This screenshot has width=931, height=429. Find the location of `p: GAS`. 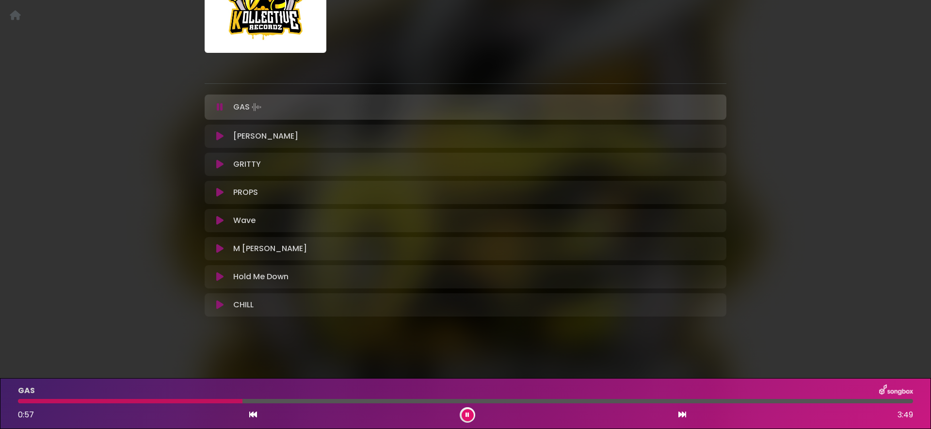

p: GAS is located at coordinates (248, 107).